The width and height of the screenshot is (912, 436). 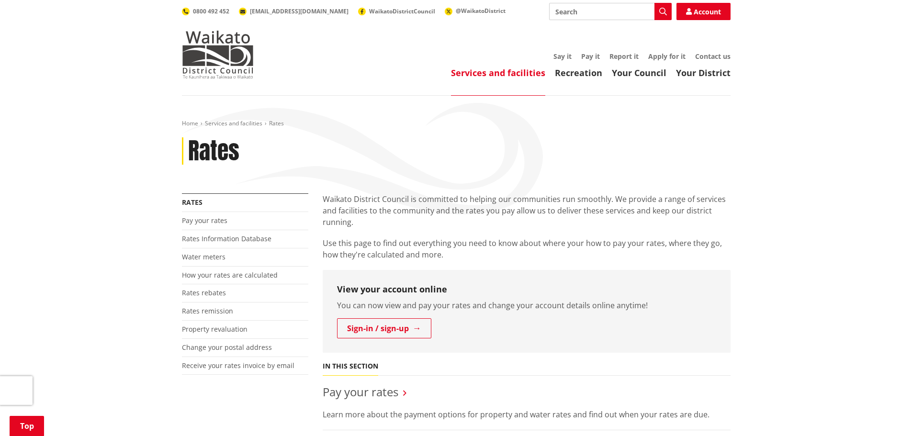 What do you see at coordinates (526, 290) in the screenshot?
I see `h3: View your account online` at bounding box center [526, 290].